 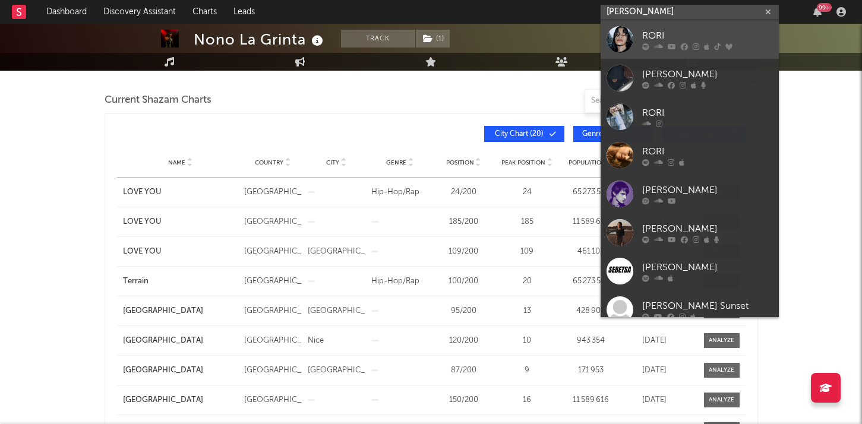 What do you see at coordinates (524, 134) in the screenshot?
I see `button: City Chart(20)` at bounding box center [524, 134].